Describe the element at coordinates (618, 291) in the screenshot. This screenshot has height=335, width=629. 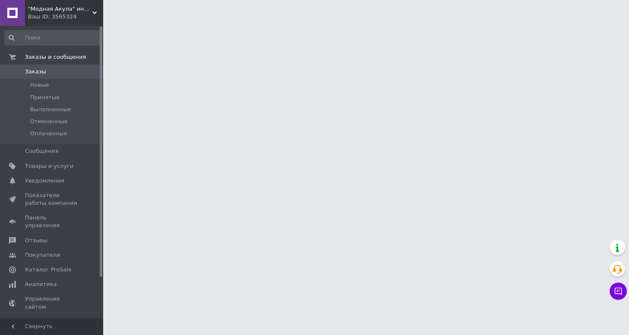
I see `button: Чат с покупателем` at that location.